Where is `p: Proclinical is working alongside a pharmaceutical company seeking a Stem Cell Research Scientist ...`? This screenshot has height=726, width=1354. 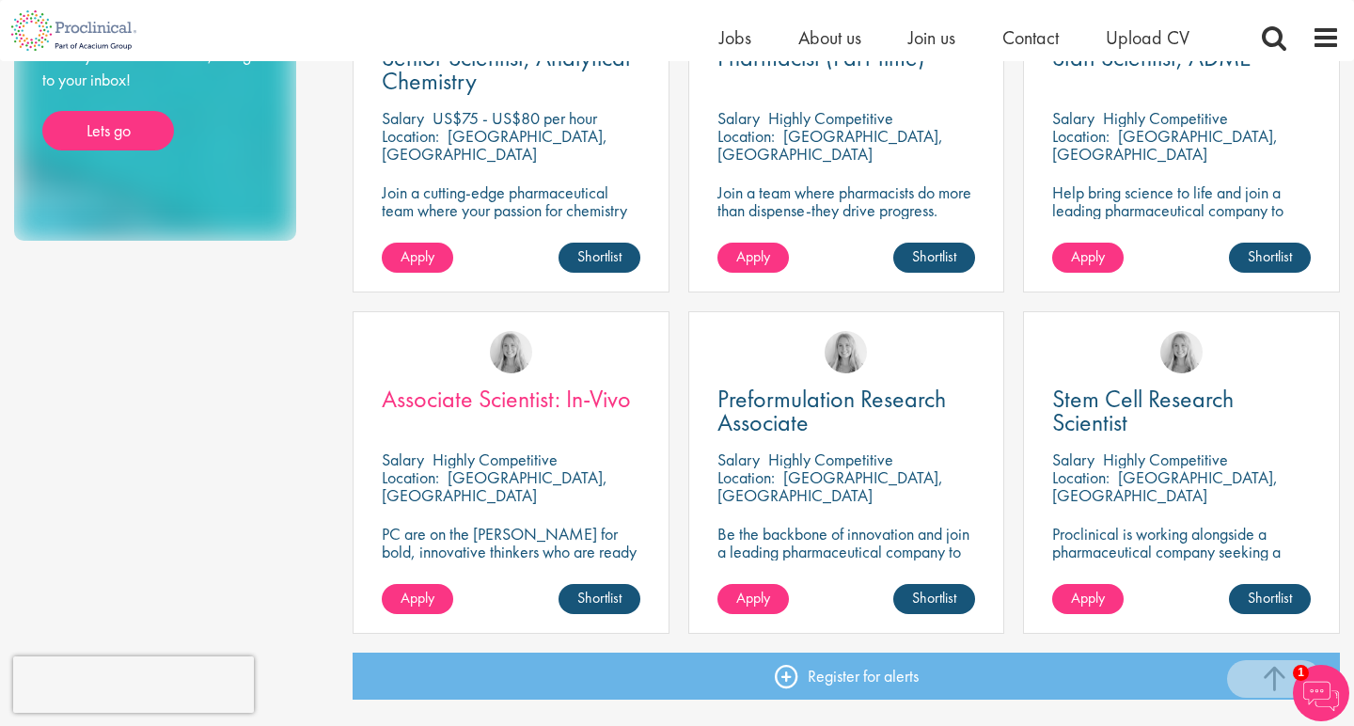 p: Proclinical is working alongside a pharmaceutical company seeking a Stem Cell Research Scientist ... is located at coordinates (1181, 560).